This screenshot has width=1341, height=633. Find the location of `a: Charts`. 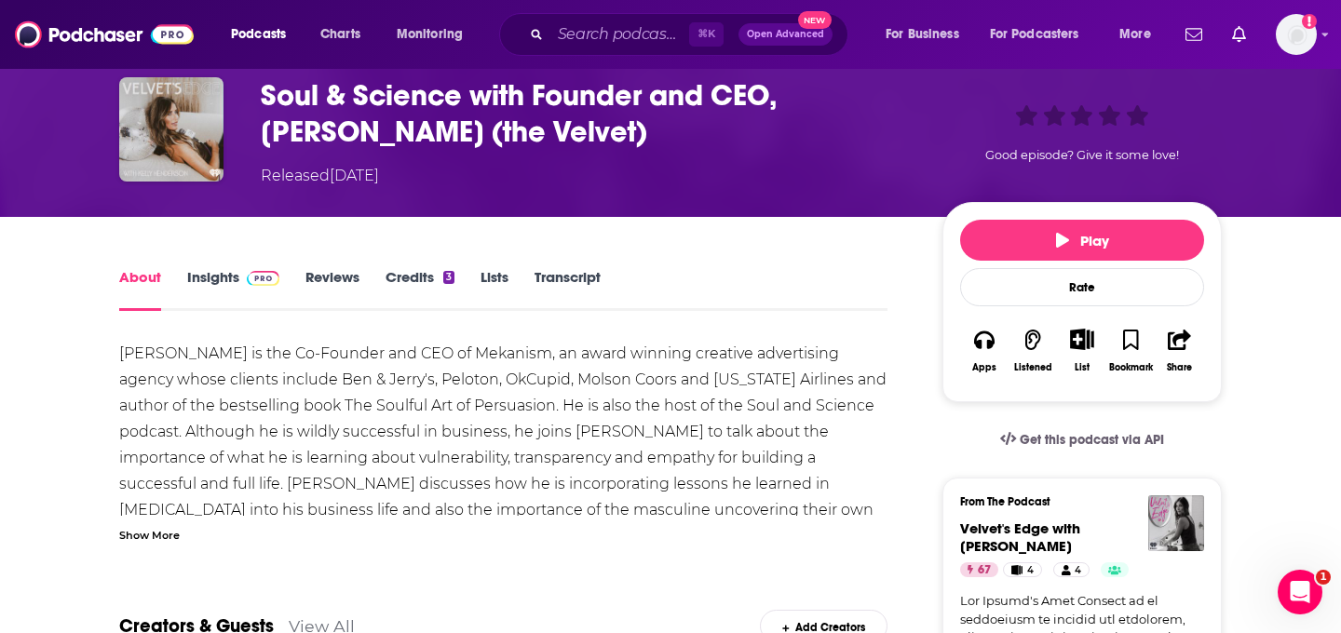

a: Charts is located at coordinates (340, 34).